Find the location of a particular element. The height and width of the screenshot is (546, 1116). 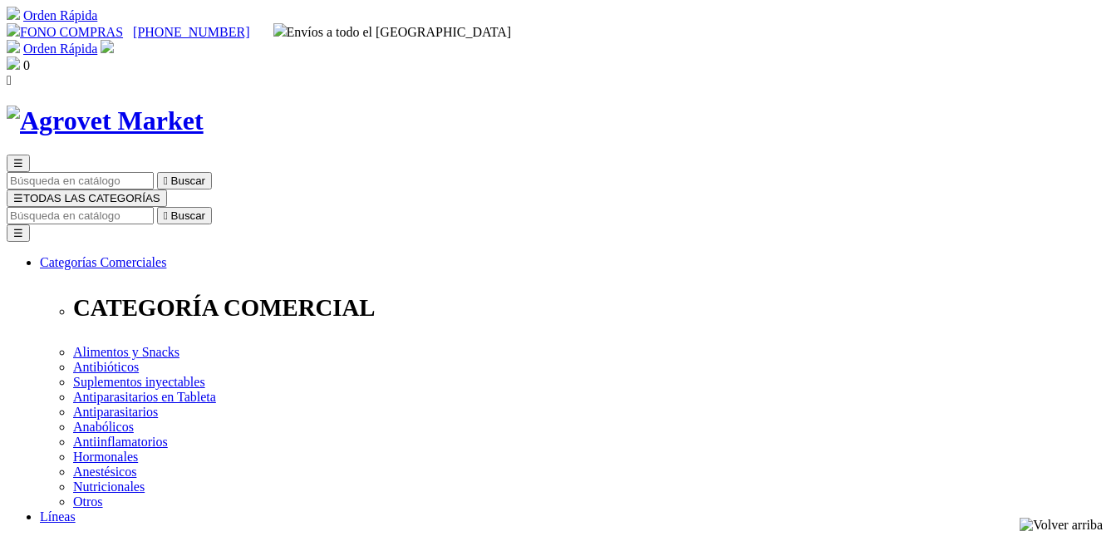

span: Alimentos y Snacks is located at coordinates (126, 351).